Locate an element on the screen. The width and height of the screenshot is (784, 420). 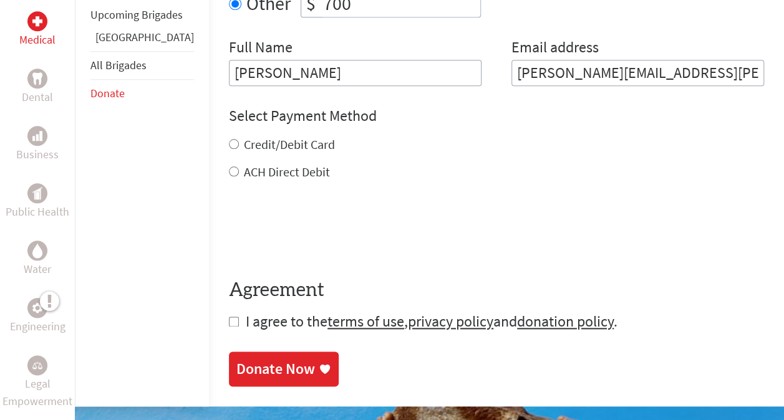
a: MedicalMedical is located at coordinates (37, 30).